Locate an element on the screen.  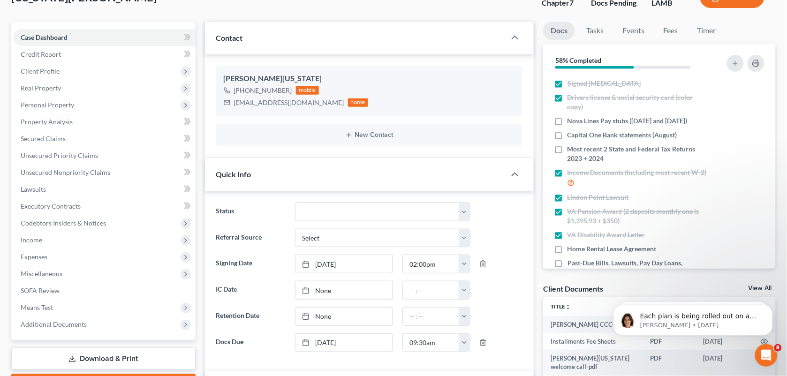
span: Quick Info is located at coordinates (234, 174).